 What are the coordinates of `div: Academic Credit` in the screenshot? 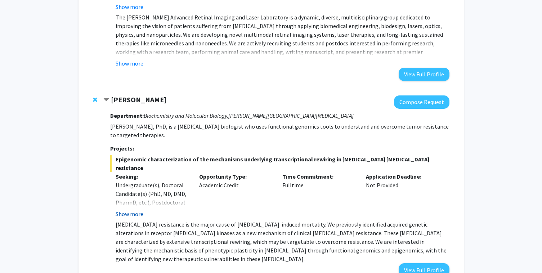 It's located at (235, 195).